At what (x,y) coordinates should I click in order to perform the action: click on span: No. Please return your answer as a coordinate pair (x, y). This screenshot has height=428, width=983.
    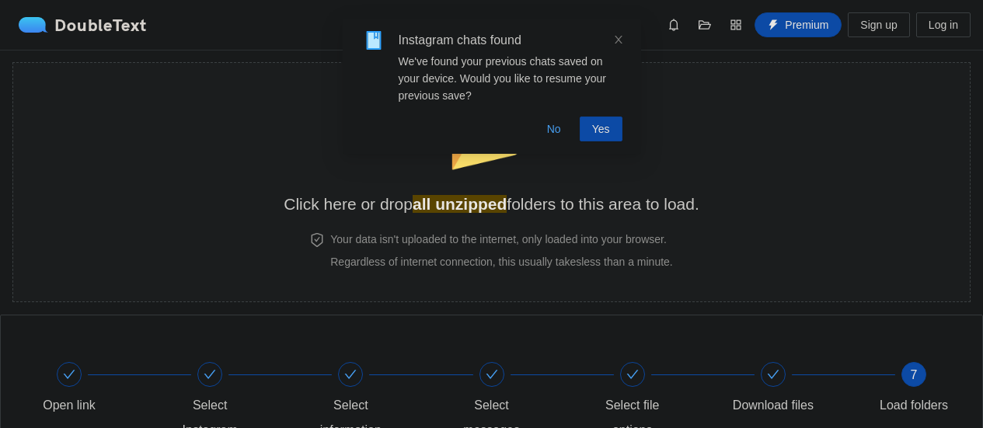
    Looking at the image, I should click on (554, 129).